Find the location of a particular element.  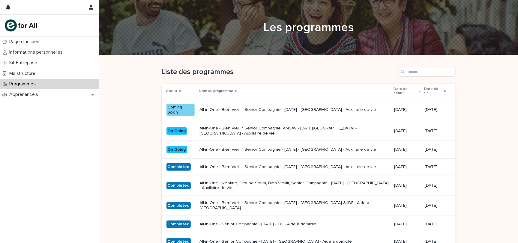

p: Page d'accueil is located at coordinates (25, 42).